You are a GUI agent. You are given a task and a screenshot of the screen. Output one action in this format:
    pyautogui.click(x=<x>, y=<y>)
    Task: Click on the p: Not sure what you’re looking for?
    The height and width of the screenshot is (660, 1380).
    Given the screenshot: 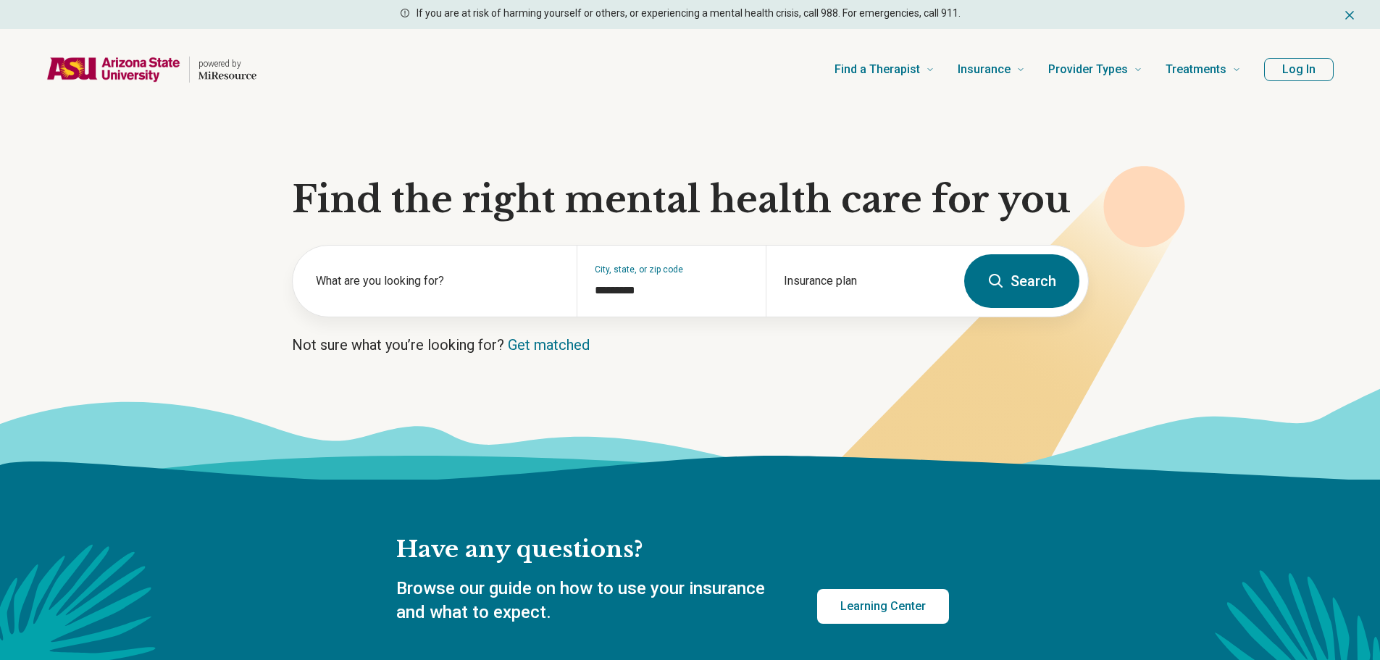 What is the action you would take?
    pyautogui.click(x=690, y=345)
    